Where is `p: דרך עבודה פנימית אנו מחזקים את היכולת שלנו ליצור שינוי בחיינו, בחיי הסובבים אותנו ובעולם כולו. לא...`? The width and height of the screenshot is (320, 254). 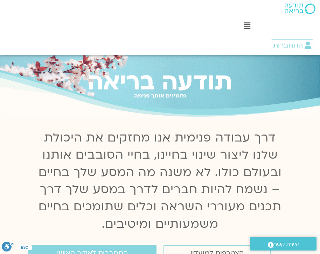
p: דרך עבודה פנימית אנו מחזקים את היכולת שלנו ליצור שינוי בחיינו, בחיי הסובבים אותנו ובעולם כולו. לא... is located at coordinates (160, 181).